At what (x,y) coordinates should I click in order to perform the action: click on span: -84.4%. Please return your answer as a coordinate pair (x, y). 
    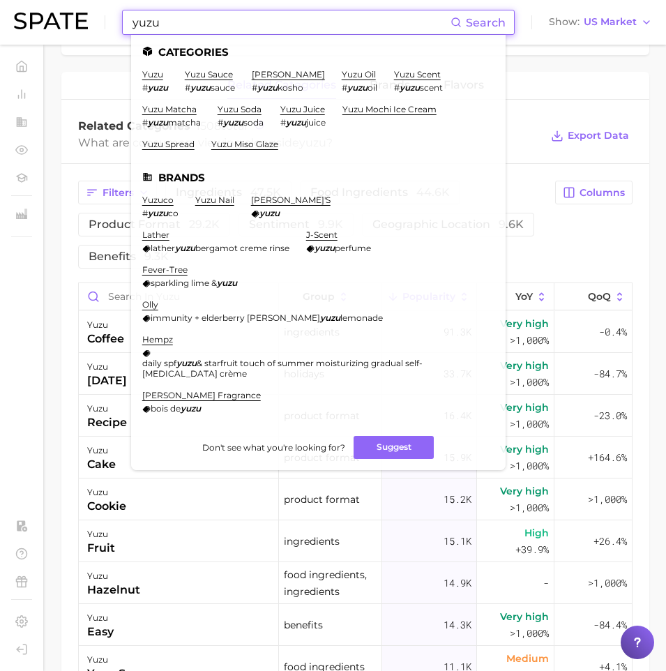
    Looking at the image, I should click on (611, 625).